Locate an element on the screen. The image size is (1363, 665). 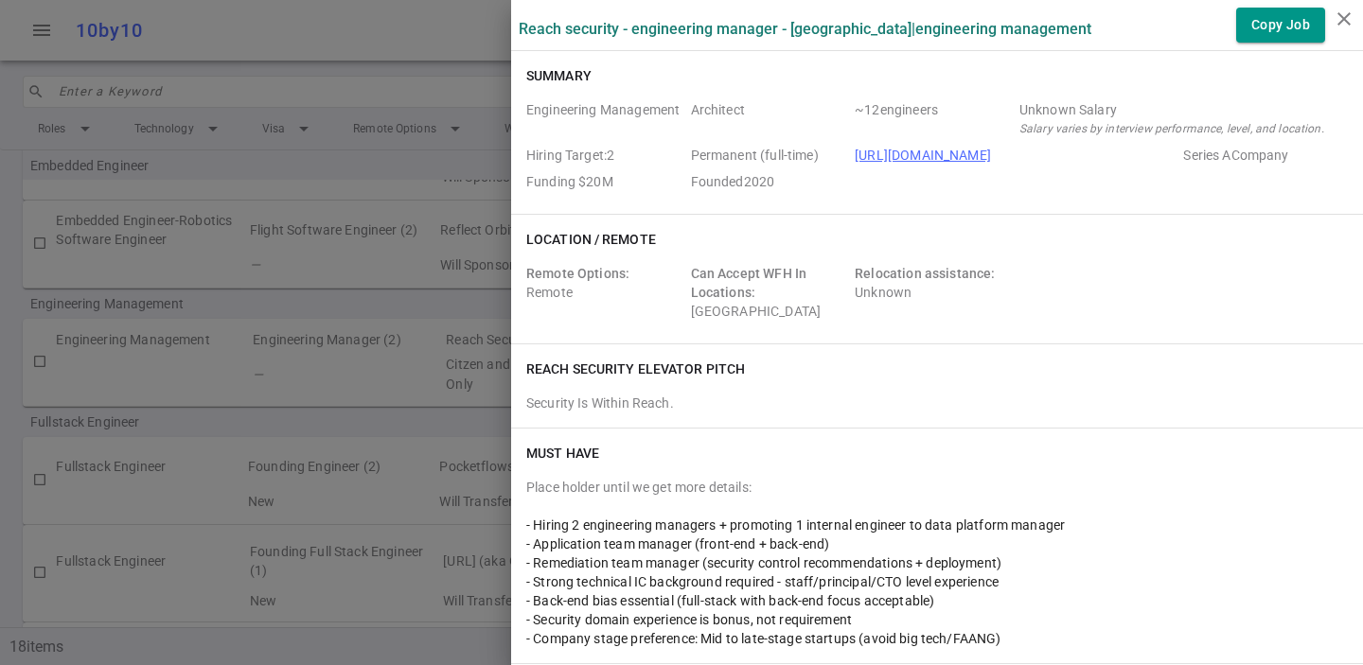
span: Employer Stage e.g. Series A is located at coordinates (1262, 155).